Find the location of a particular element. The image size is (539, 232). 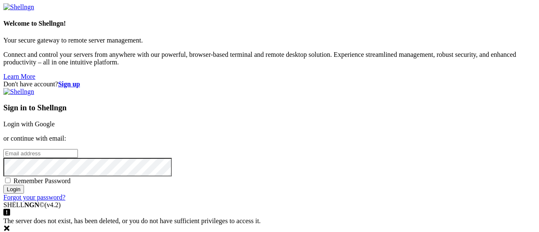

h3: Sign in to Shellngn is located at coordinates (269, 108).